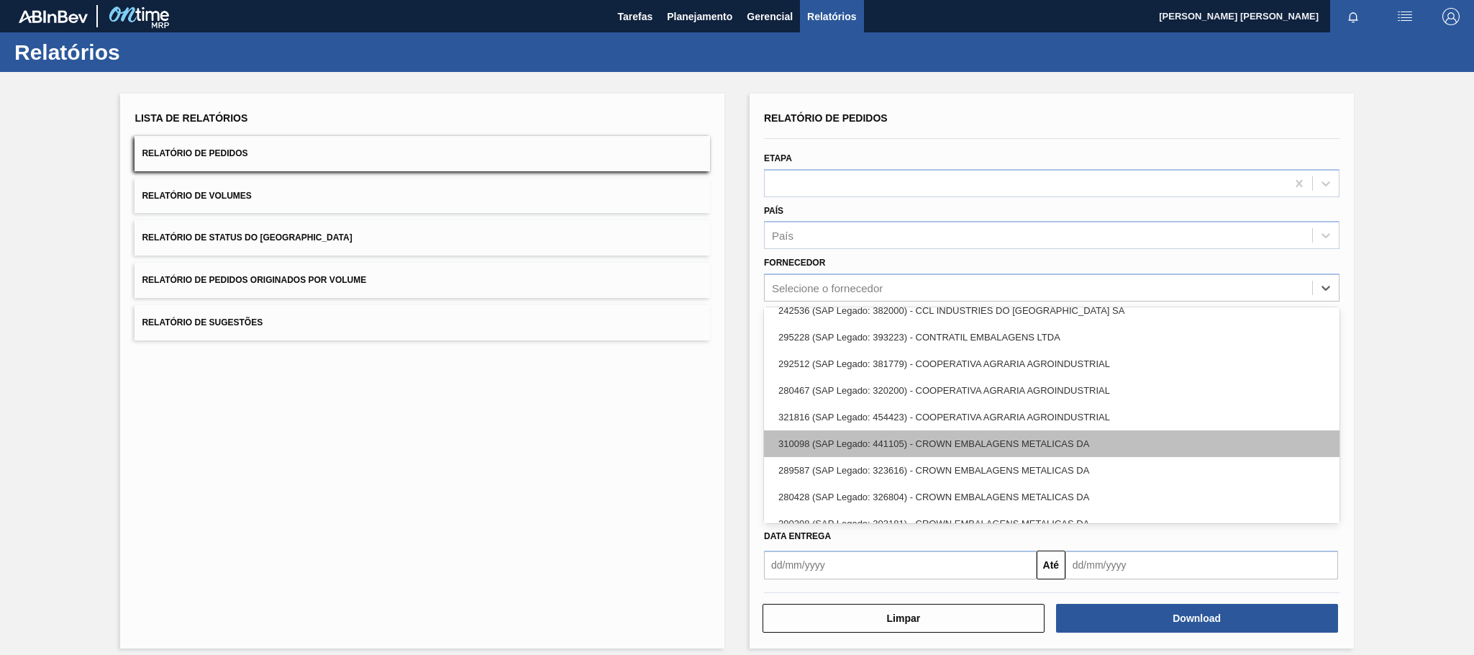  I want to click on span: Relatório de Sugestões, so click(202, 322).